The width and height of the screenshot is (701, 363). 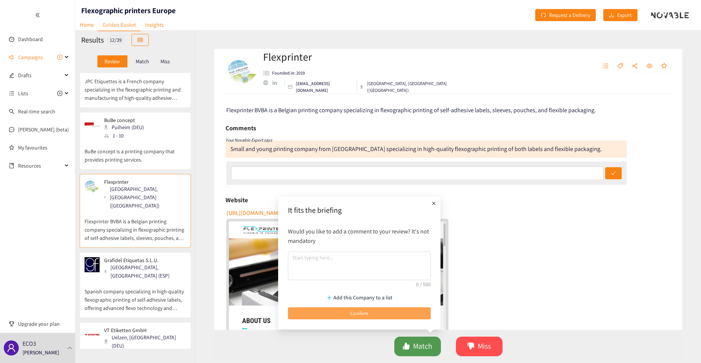 What do you see at coordinates (620, 66) in the screenshot?
I see `button: tag` at bounding box center [620, 66].